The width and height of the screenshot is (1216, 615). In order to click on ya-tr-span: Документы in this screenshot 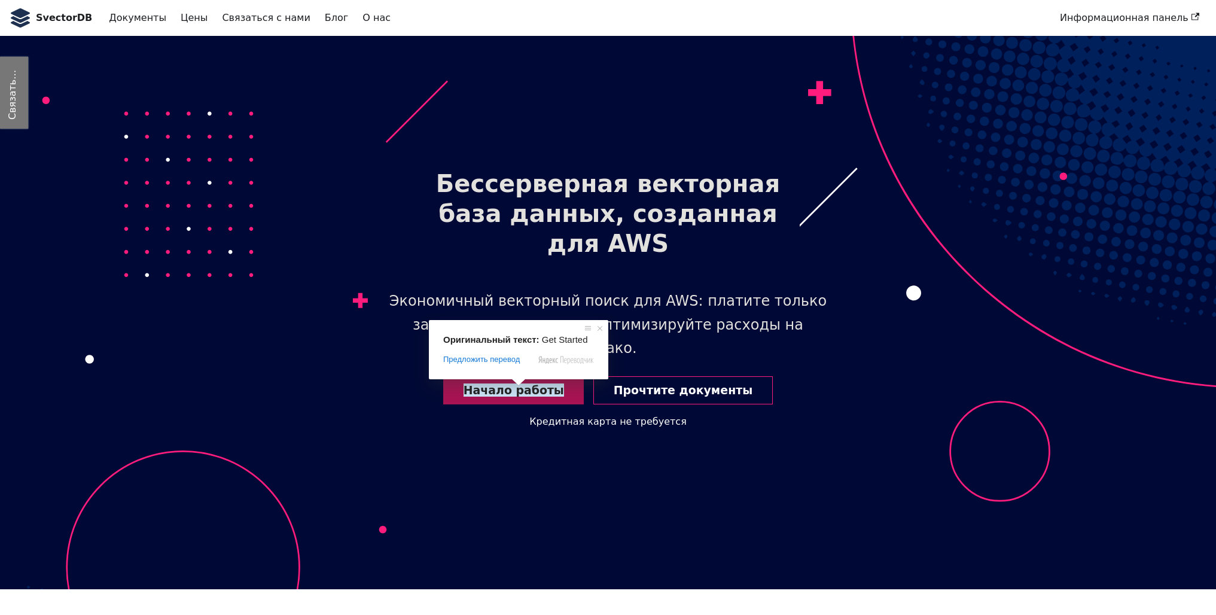, I will do `click(138, 17)`.